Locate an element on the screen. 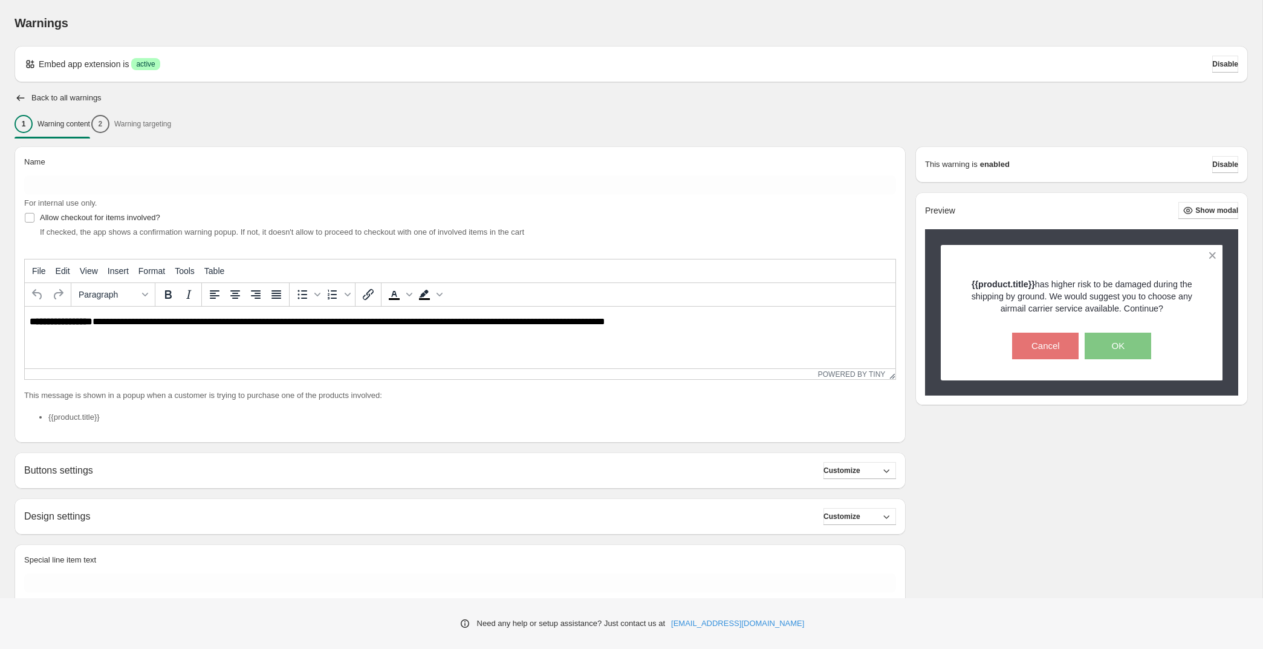 The width and height of the screenshot is (1263, 649). button: Align center is located at coordinates (235, 294).